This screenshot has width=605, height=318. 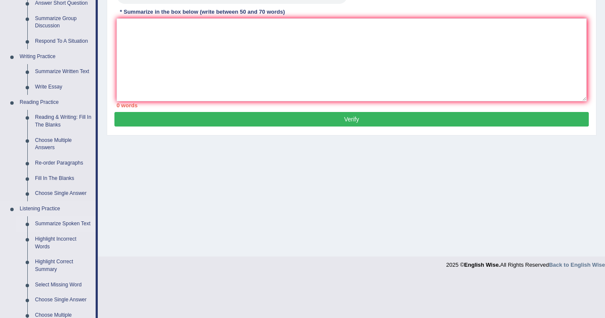 I want to click on a: Respond To A Situation, so click(x=63, y=41).